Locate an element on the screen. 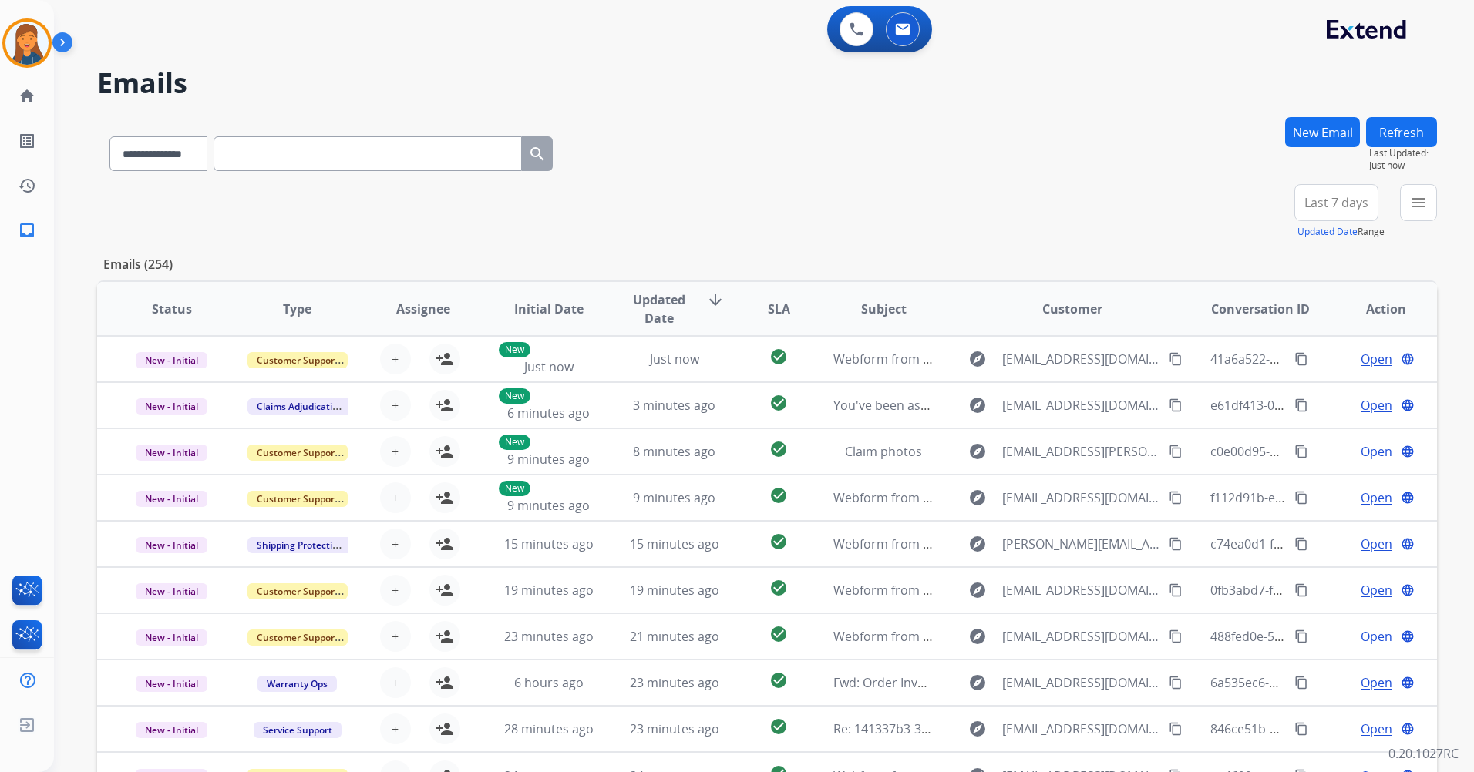 Image resolution: width=1474 pixels, height=772 pixels. mat-icon: inbox is located at coordinates (27, 230).